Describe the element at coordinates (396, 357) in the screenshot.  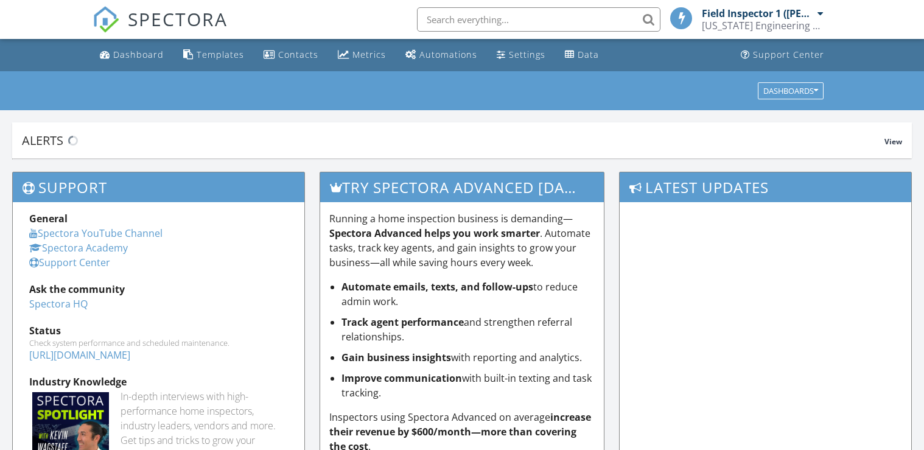
I see `strong: Gain business insights` at that location.